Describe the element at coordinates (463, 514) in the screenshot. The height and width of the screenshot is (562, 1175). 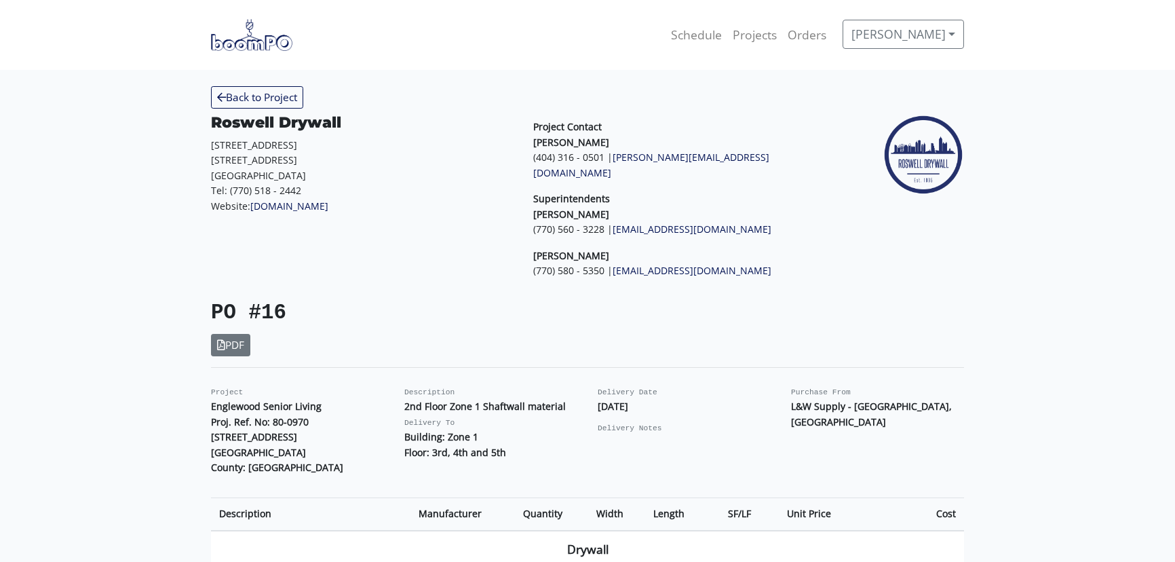
I see `th: Manufacturer` at that location.